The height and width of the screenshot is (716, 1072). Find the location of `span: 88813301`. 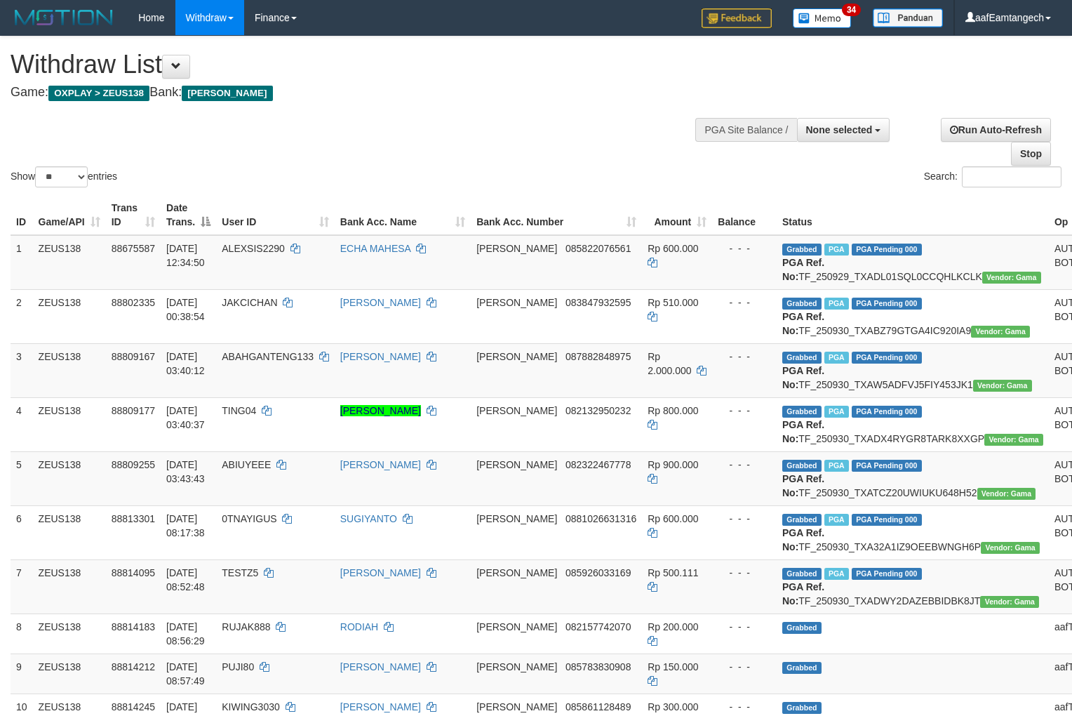

span: 88813301 is located at coordinates (133, 518).